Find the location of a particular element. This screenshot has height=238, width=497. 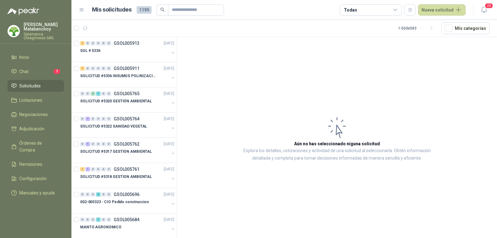

p: SOLICITUD #5318 GESTION AMBIENTAL is located at coordinates (116, 176).